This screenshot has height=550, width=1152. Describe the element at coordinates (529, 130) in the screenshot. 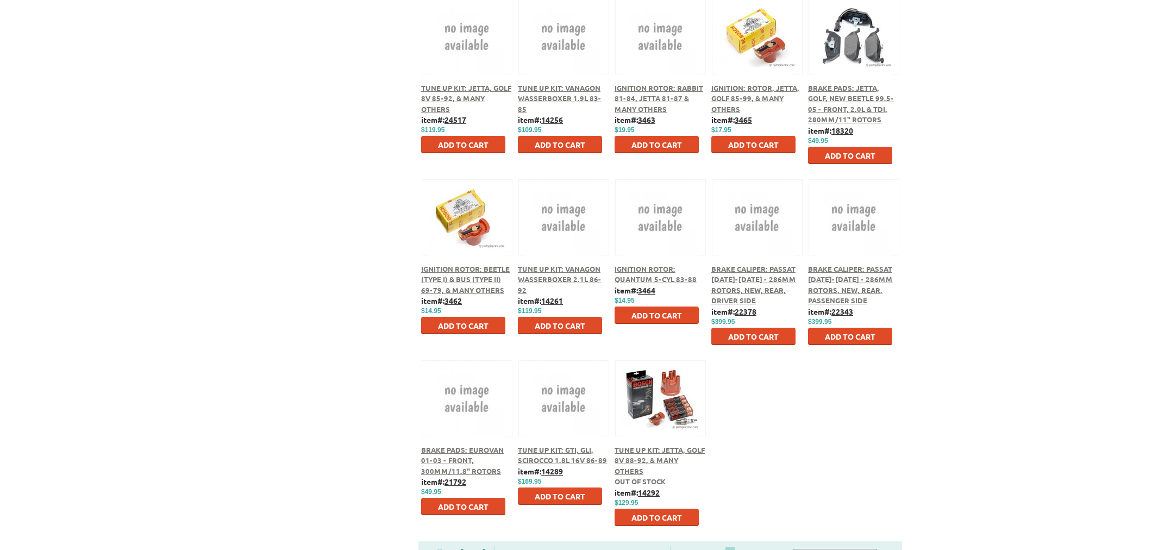

I see `span: $109.95` at that location.